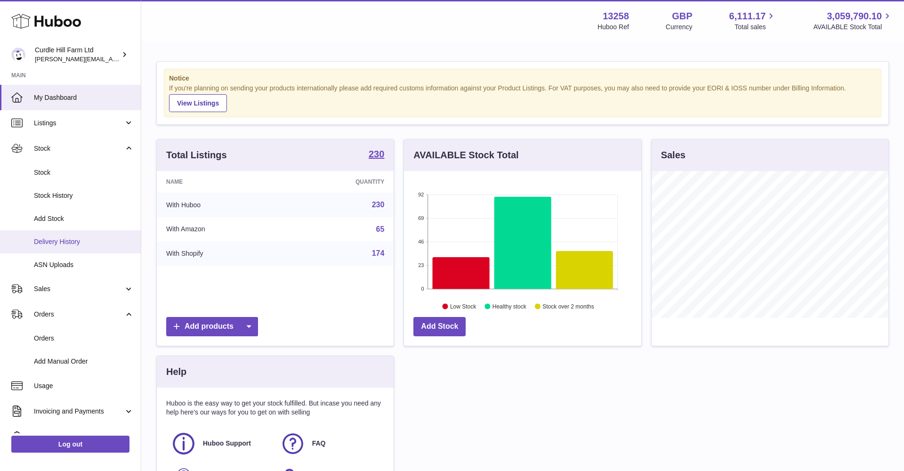 The image size is (904, 471). What do you see at coordinates (221, 182) in the screenshot?
I see `th: Name` at bounding box center [221, 182].